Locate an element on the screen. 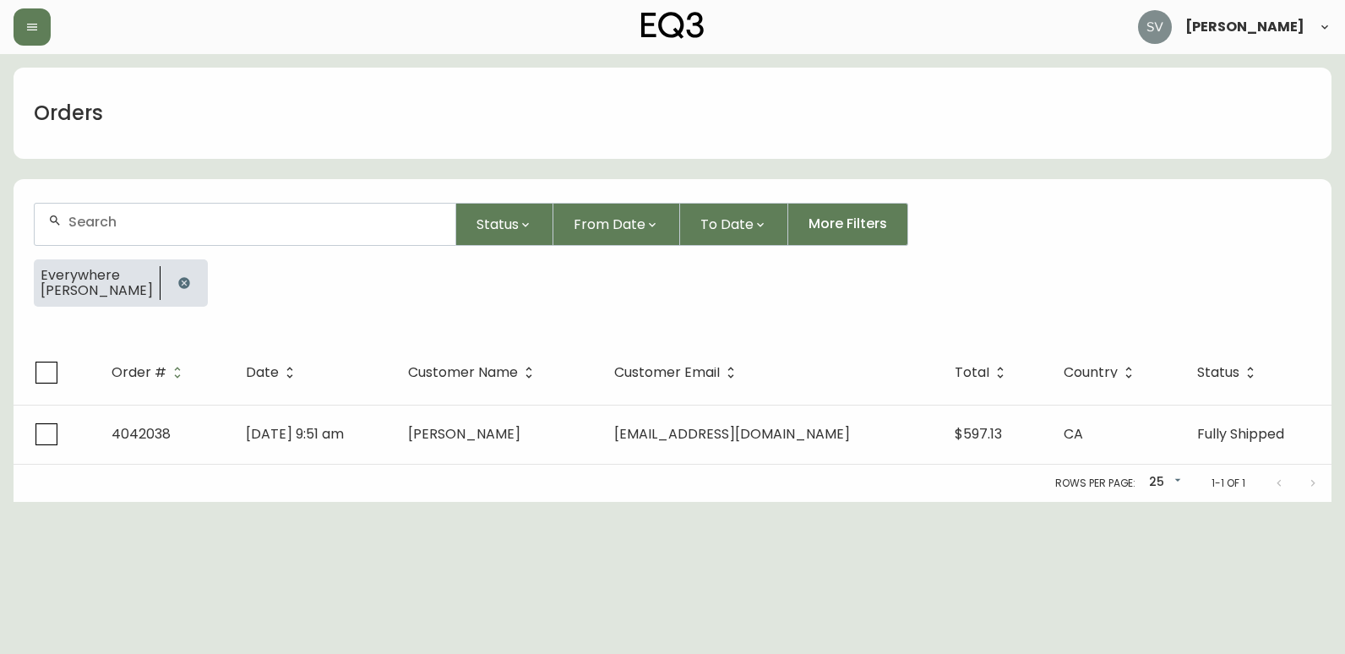 This screenshot has height=654, width=1345. button: From Date is located at coordinates (617, 224).